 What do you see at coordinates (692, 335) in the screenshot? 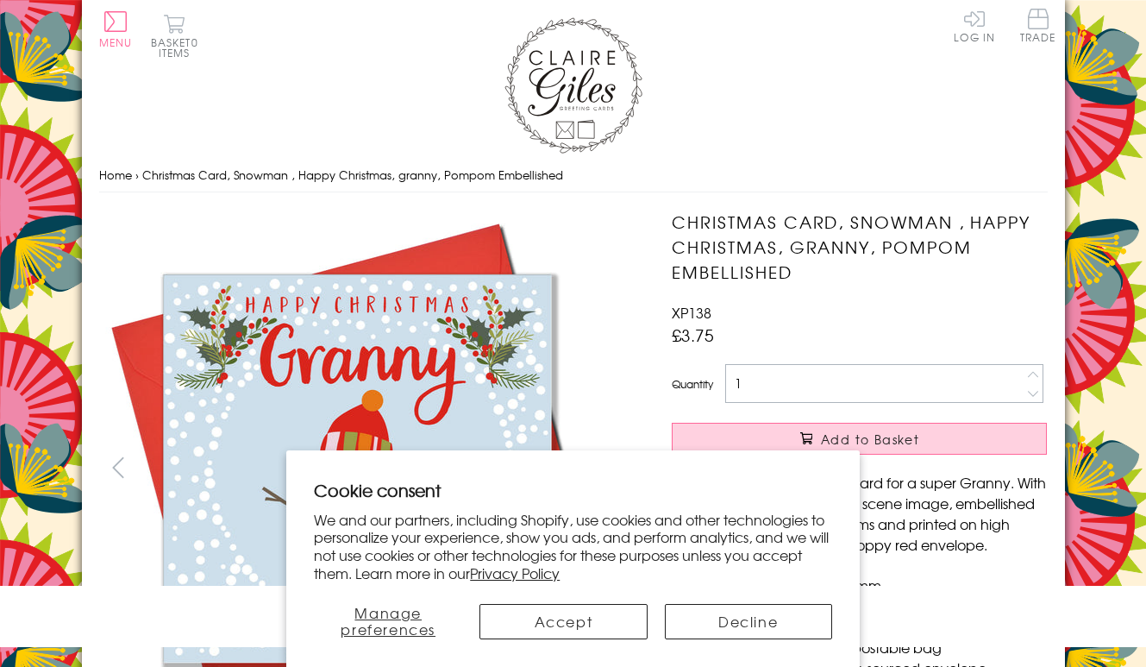
I see `span: £3.75` at bounding box center [692, 335].